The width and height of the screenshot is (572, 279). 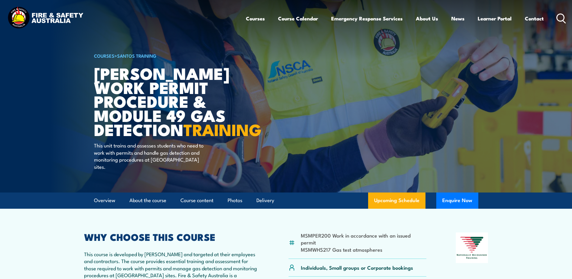 I want to click on p: This unit trains and assesses students who need to work with permits and handle gas detection and..., so click(x=149, y=156).